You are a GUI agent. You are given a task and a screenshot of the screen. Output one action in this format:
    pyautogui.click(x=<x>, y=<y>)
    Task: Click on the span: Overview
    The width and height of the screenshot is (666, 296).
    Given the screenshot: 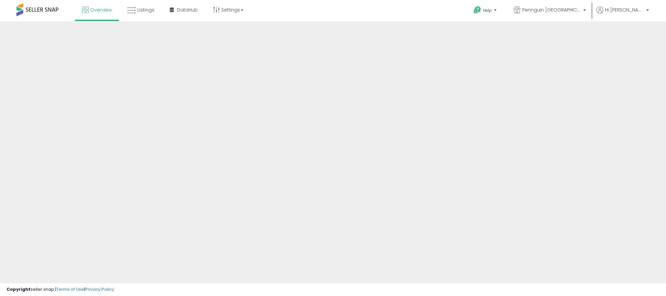 What is the action you would take?
    pyautogui.click(x=101, y=10)
    